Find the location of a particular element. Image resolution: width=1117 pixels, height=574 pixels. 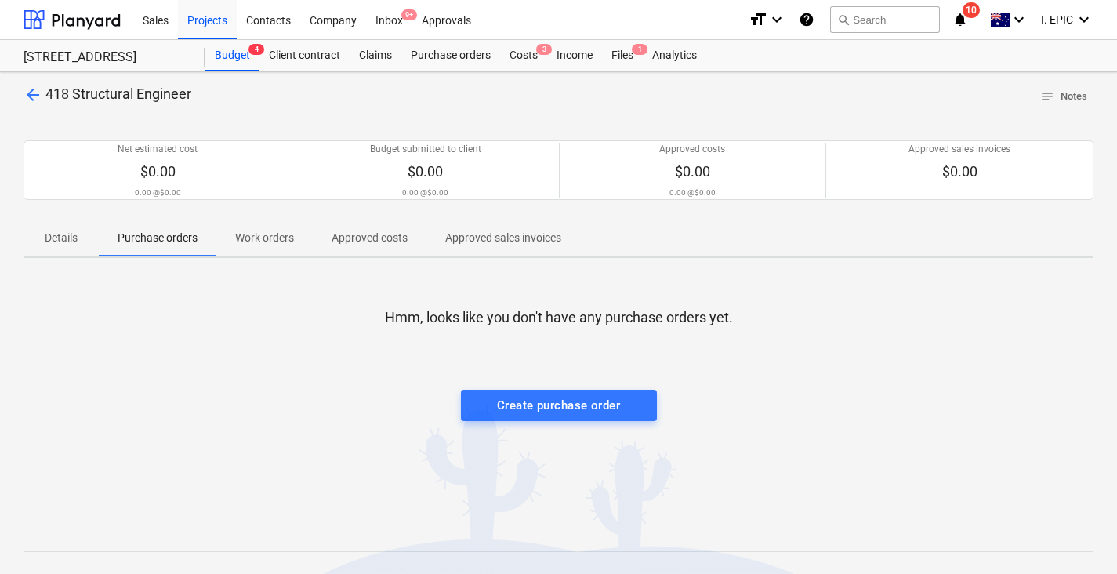

div: Chat Widget is located at coordinates (1077, 536).